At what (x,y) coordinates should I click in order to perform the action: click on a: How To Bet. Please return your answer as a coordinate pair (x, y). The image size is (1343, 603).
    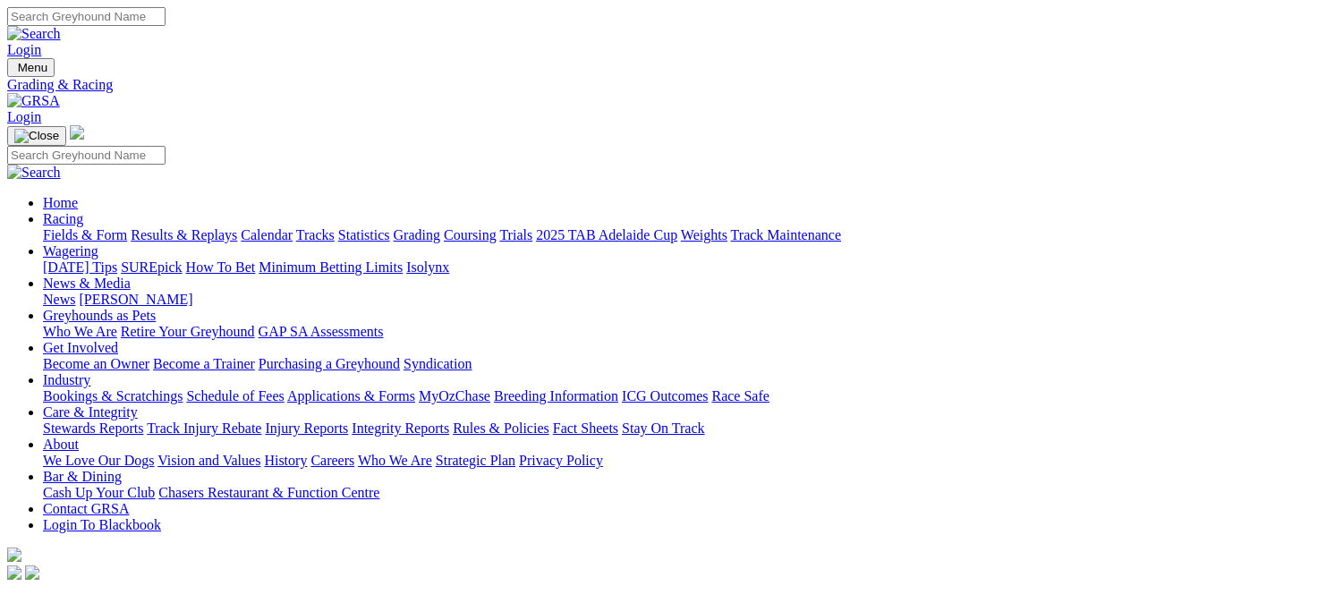
    Looking at the image, I should click on (221, 267).